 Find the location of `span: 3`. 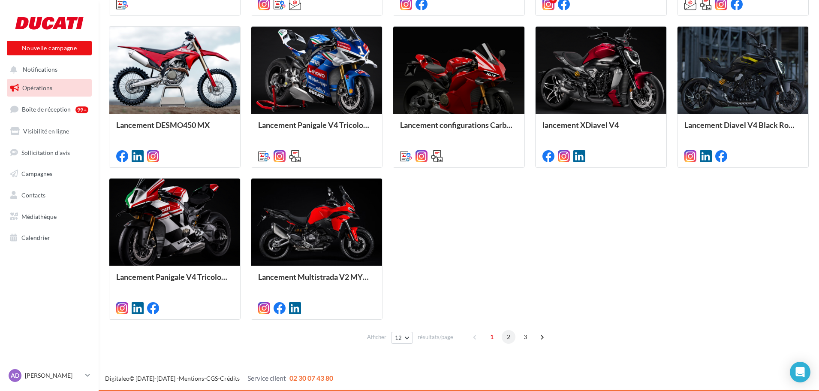

span: 3 is located at coordinates (525, 337).